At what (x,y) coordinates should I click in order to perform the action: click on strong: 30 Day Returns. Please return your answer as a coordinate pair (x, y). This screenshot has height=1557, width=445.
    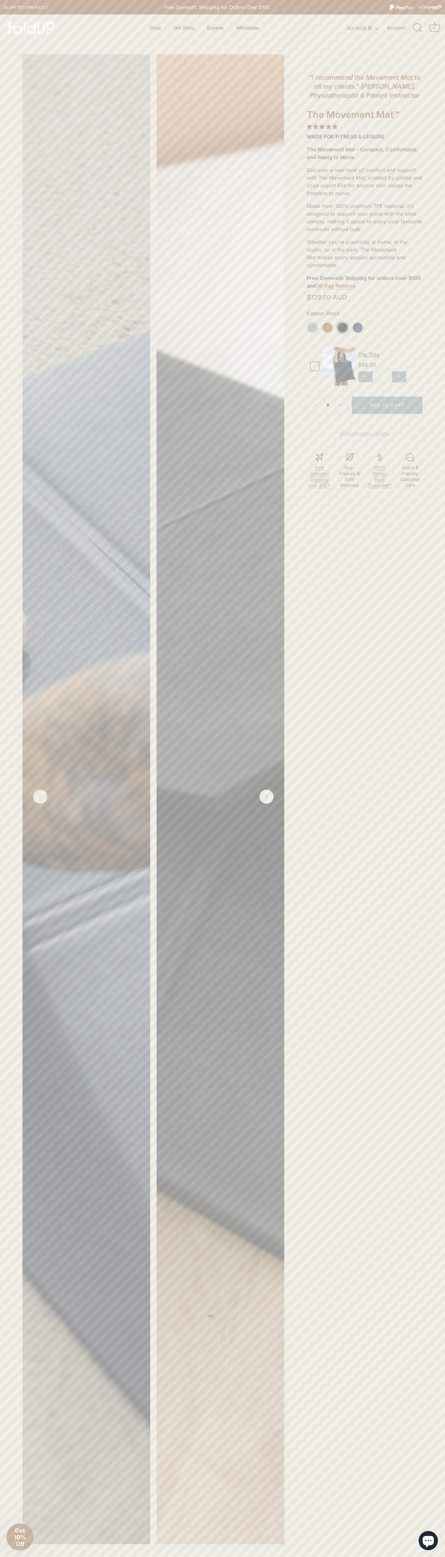
    Looking at the image, I should click on (335, 286).